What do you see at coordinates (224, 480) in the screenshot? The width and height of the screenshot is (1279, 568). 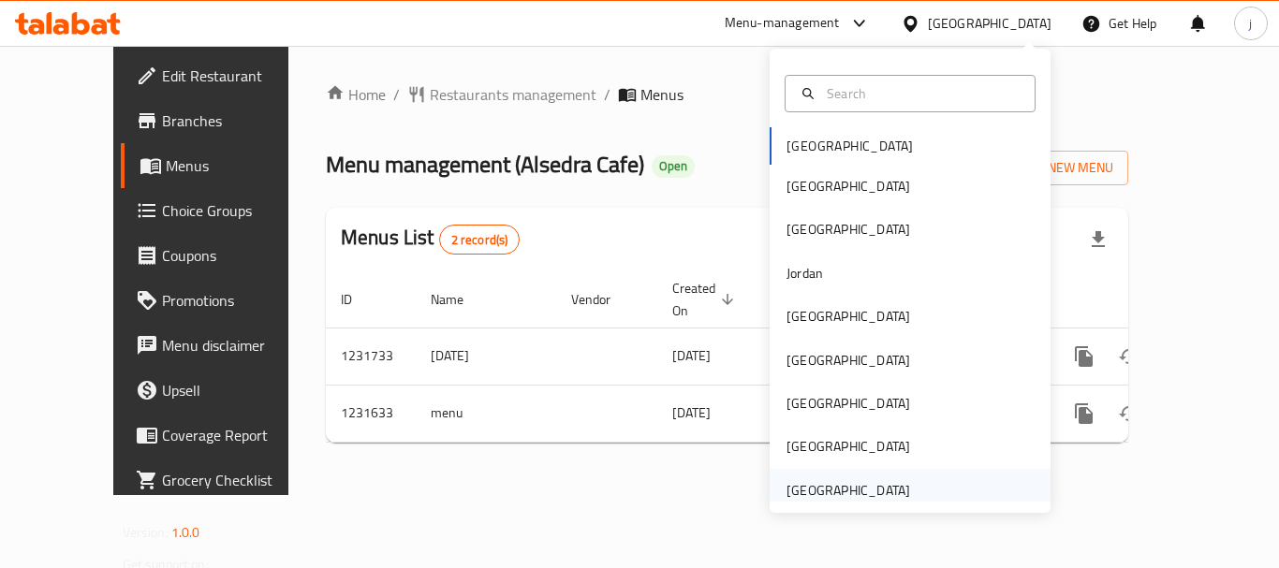 I see `a: Grocery Checklist` at bounding box center [224, 480].